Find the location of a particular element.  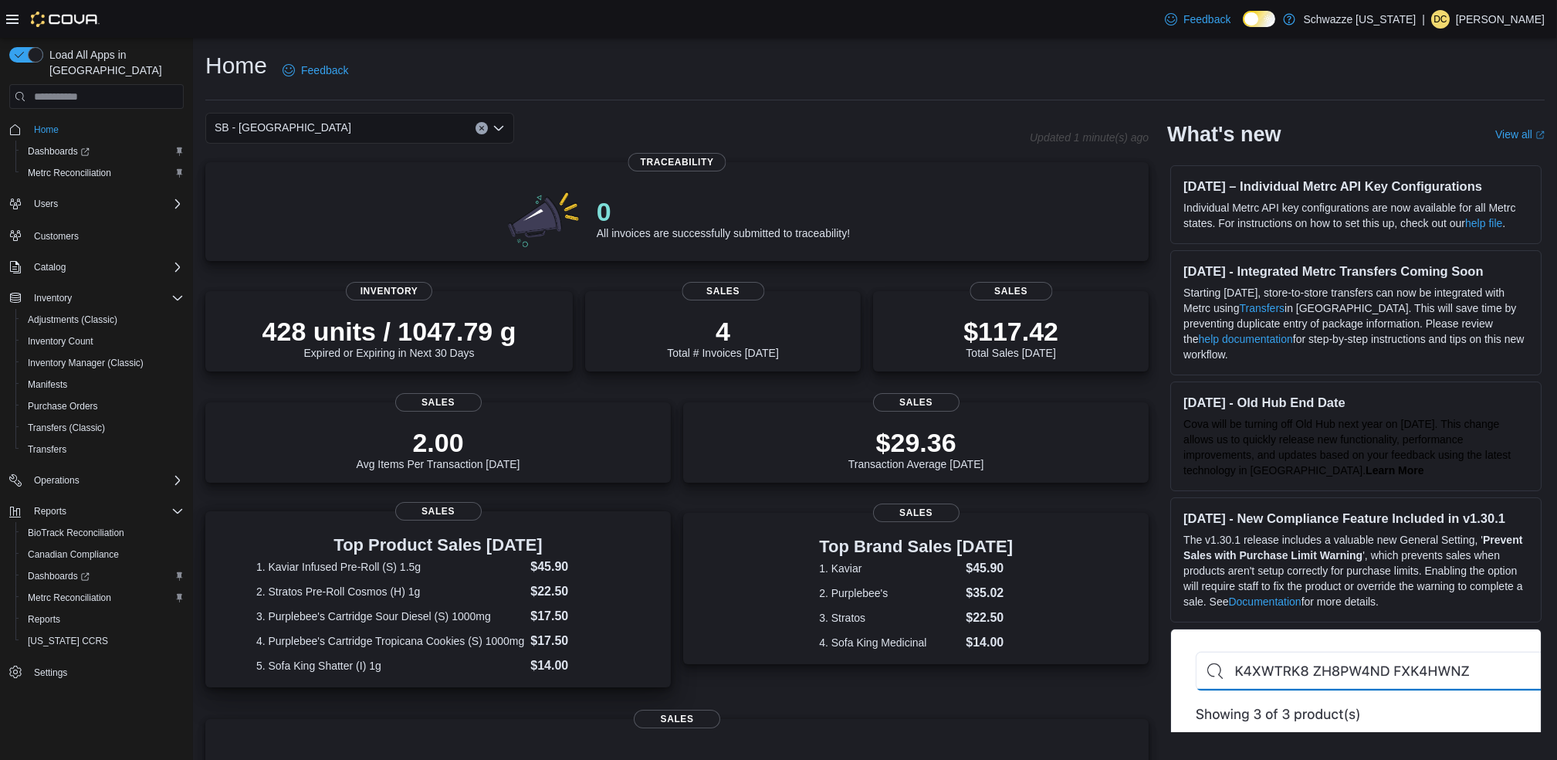

dd: $45.90 is located at coordinates (575, 567).